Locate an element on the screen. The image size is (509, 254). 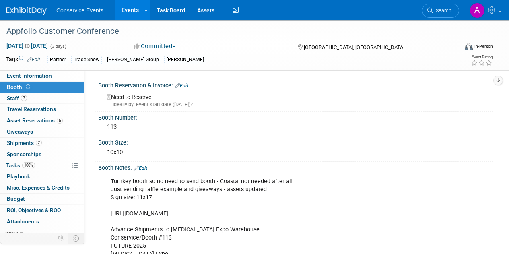
div: Booth Notes: is located at coordinates (296, 167).